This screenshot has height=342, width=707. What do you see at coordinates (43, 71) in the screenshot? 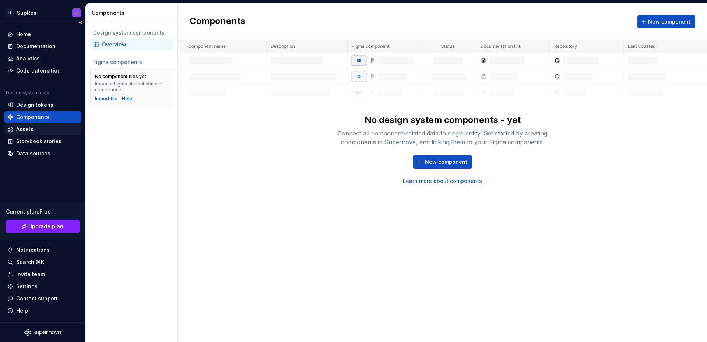
I see `a: Code automation` at bounding box center [43, 71].